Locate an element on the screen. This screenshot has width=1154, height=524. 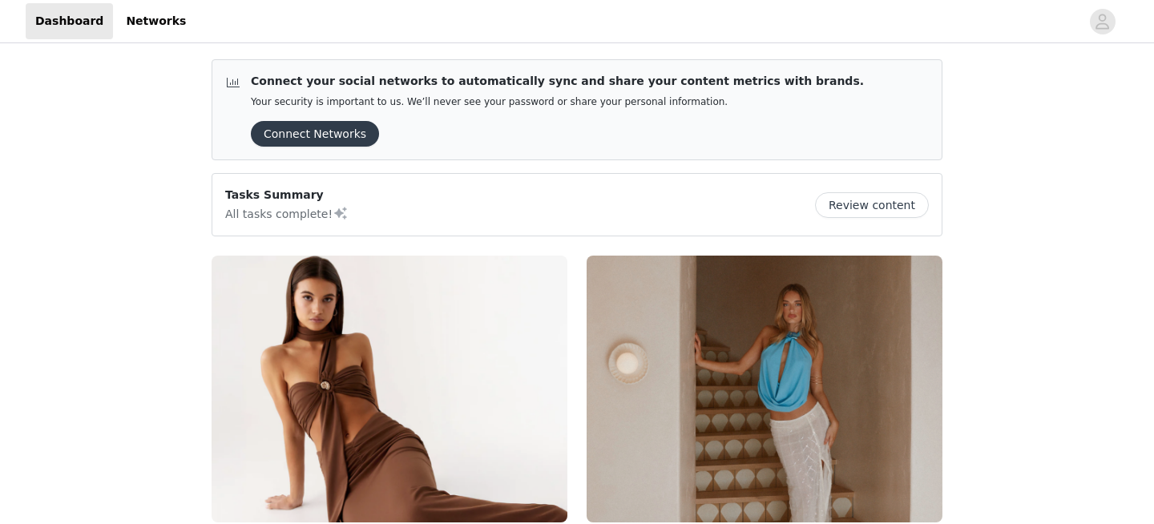
p: All tasks complete! is located at coordinates (287, 213).